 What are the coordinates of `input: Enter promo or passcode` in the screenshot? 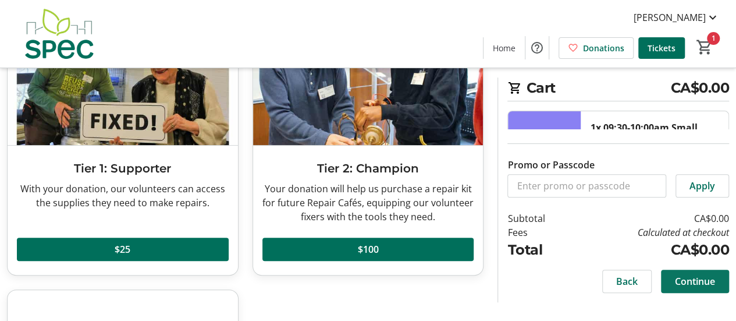 It's located at (587, 186).